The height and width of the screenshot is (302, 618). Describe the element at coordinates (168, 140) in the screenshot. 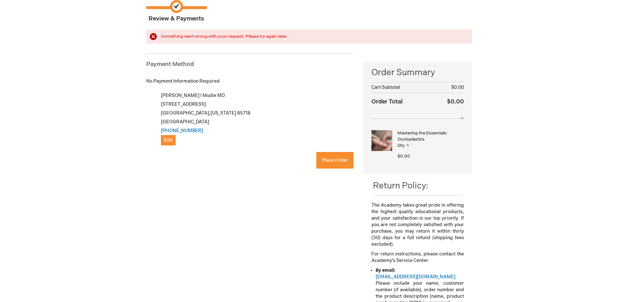

I see `button: Edit` at that location.